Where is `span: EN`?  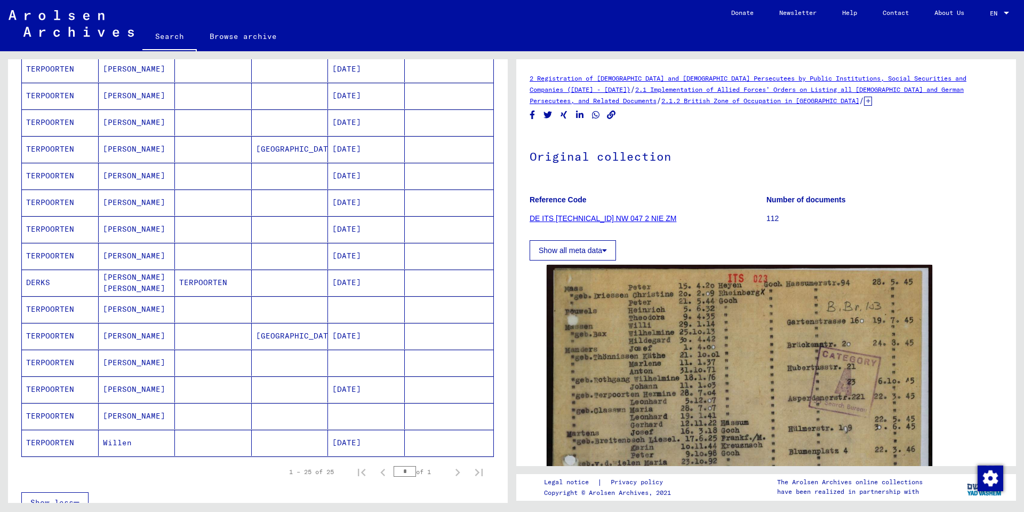
span: EN is located at coordinates (996, 13).